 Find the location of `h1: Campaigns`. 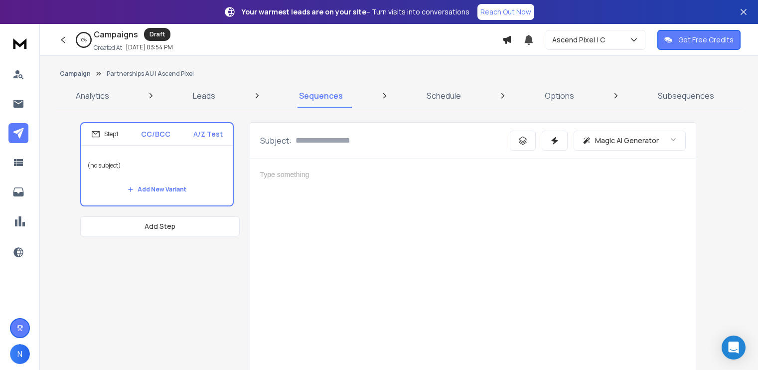

h1: Campaigns is located at coordinates (116, 34).